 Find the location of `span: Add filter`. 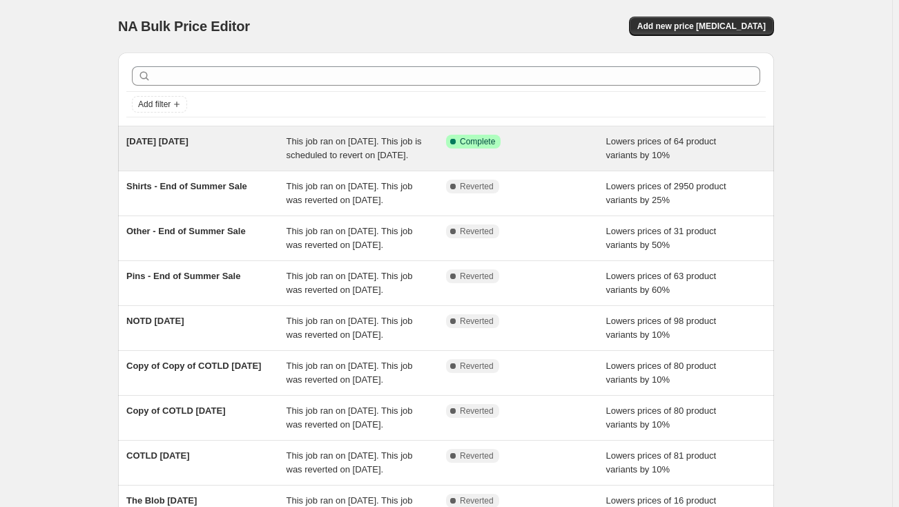

span: Add filter is located at coordinates (154, 104).